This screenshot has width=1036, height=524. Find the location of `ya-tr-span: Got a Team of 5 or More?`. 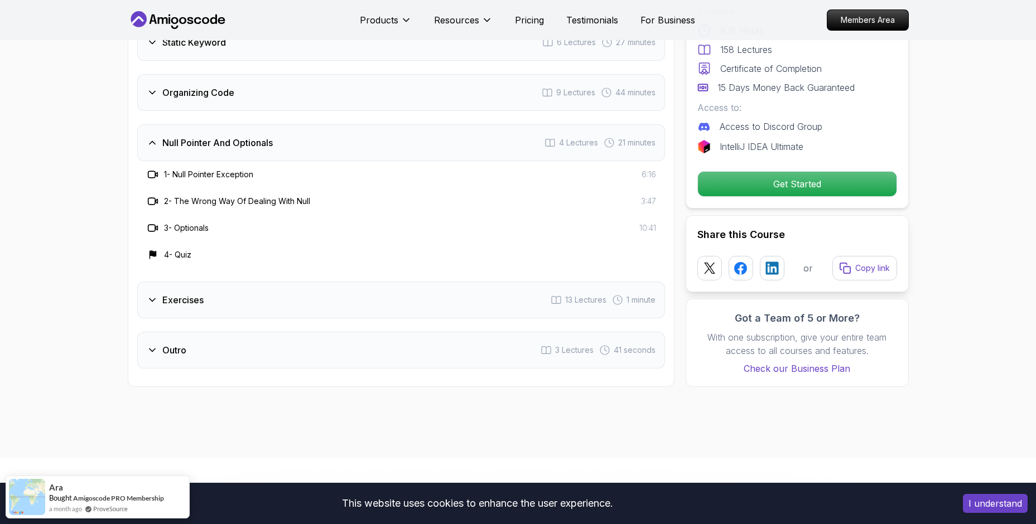

ya-tr-span: Got a Team of 5 or More? is located at coordinates (797, 318).